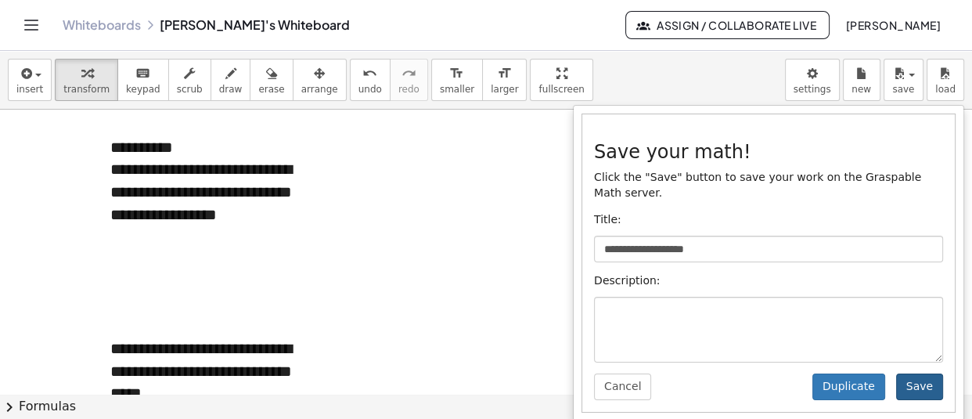 The width and height of the screenshot is (972, 419). Describe the element at coordinates (727, 25) in the screenshot. I see `span: Assign / Collaborate Live` at that location.